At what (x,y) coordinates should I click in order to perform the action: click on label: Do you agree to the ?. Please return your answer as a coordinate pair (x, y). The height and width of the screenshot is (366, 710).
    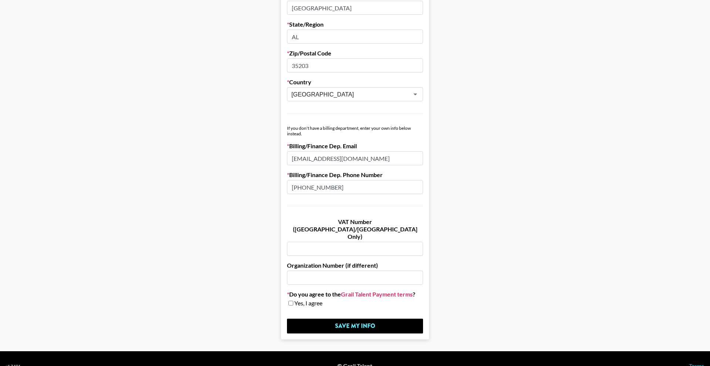
    Looking at the image, I should click on (355, 294).